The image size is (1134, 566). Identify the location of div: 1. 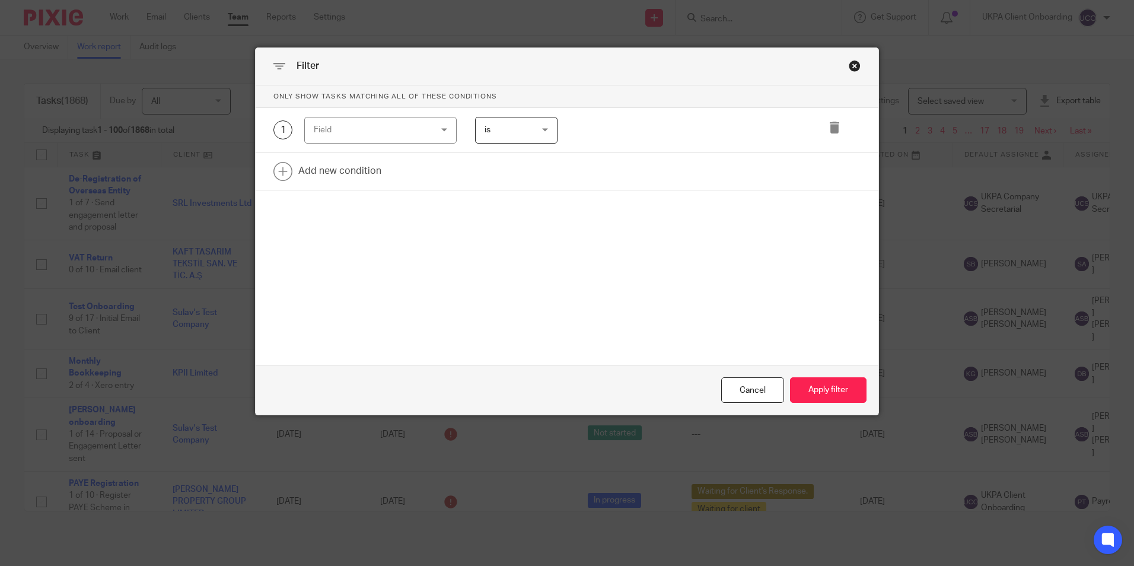
(283, 130).